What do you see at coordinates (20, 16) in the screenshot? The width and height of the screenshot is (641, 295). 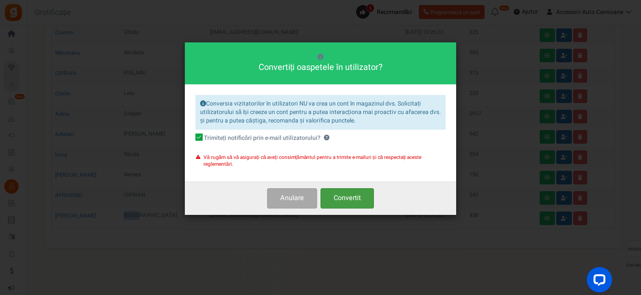 I see `button: Open LiveChat chat widget` at bounding box center [20, 16].